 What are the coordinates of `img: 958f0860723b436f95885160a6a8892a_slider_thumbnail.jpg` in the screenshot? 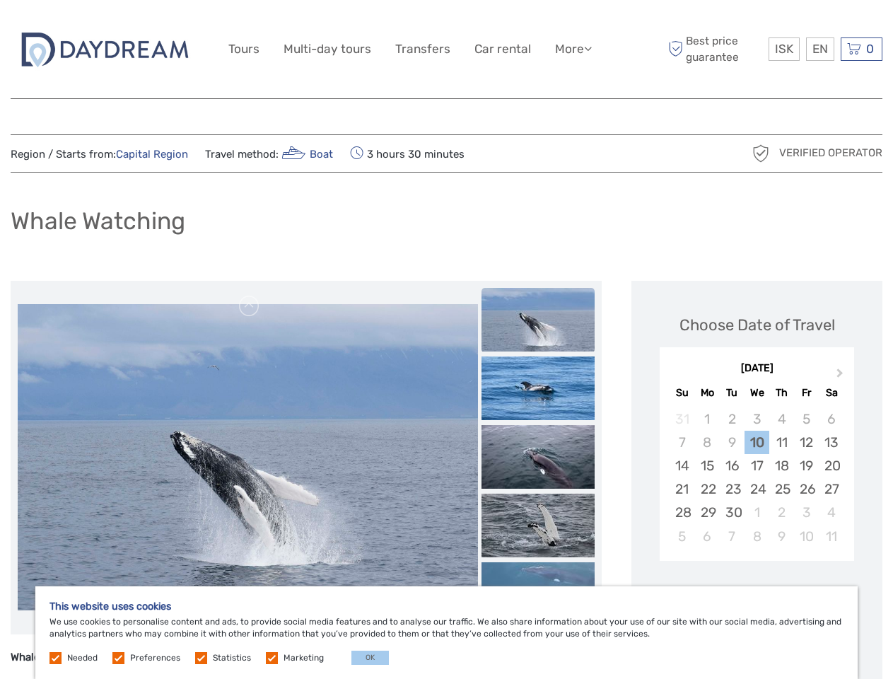 It's located at (538, 320).